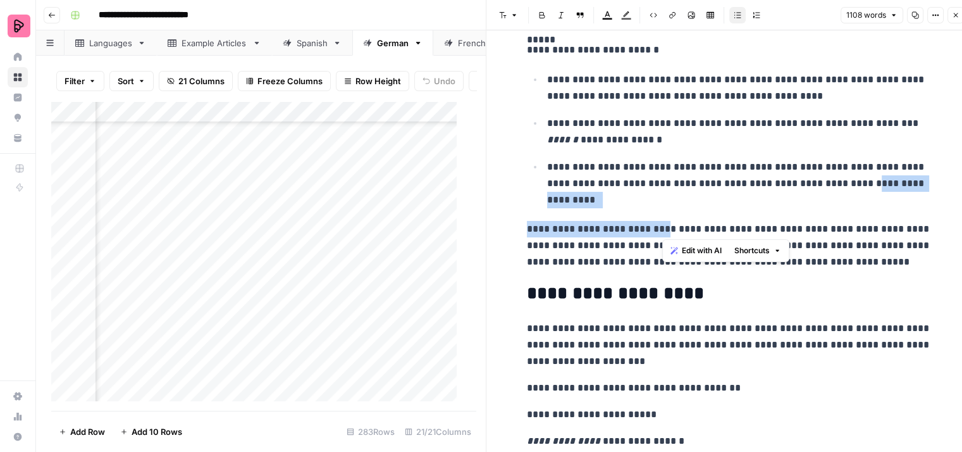 The height and width of the screenshot is (452, 962). I want to click on div: German, so click(393, 43).